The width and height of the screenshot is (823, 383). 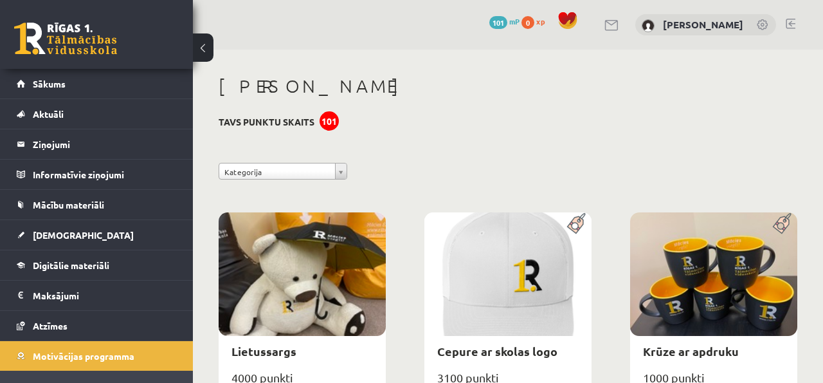 I want to click on span: Aktuāli, so click(x=48, y=114).